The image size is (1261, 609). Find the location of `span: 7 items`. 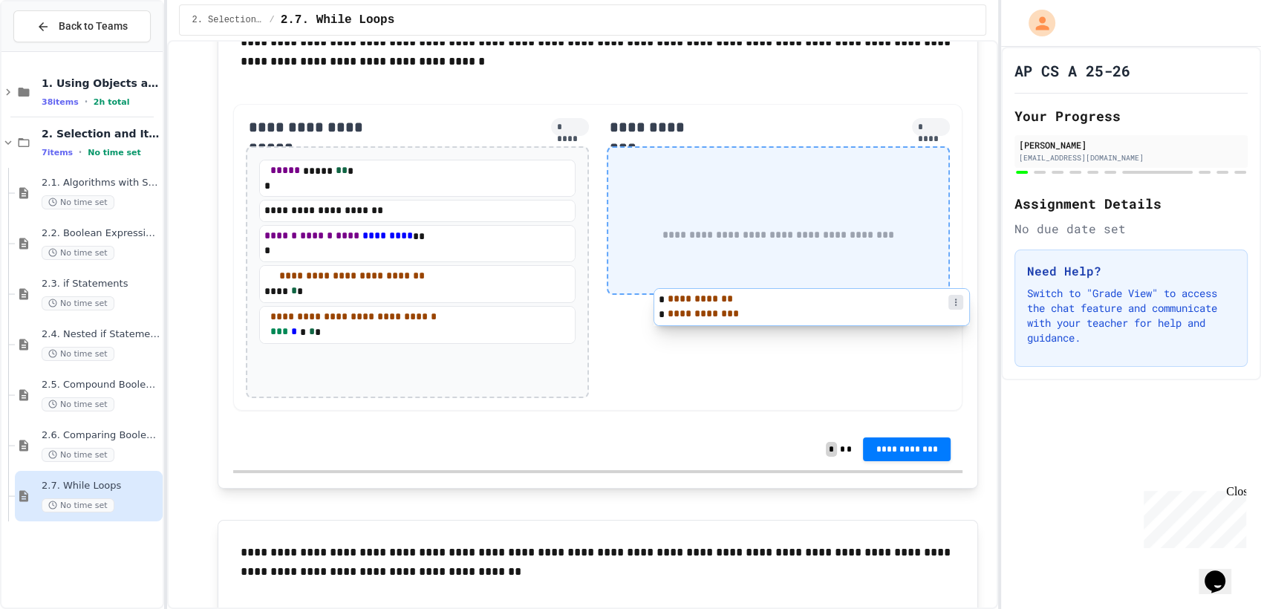

span: 7 items is located at coordinates (57, 152).